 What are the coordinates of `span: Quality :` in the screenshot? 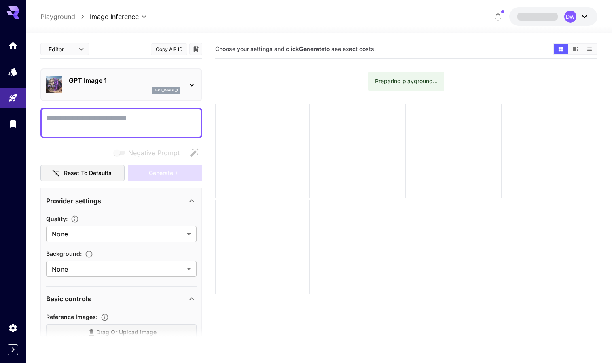 It's located at (57, 219).